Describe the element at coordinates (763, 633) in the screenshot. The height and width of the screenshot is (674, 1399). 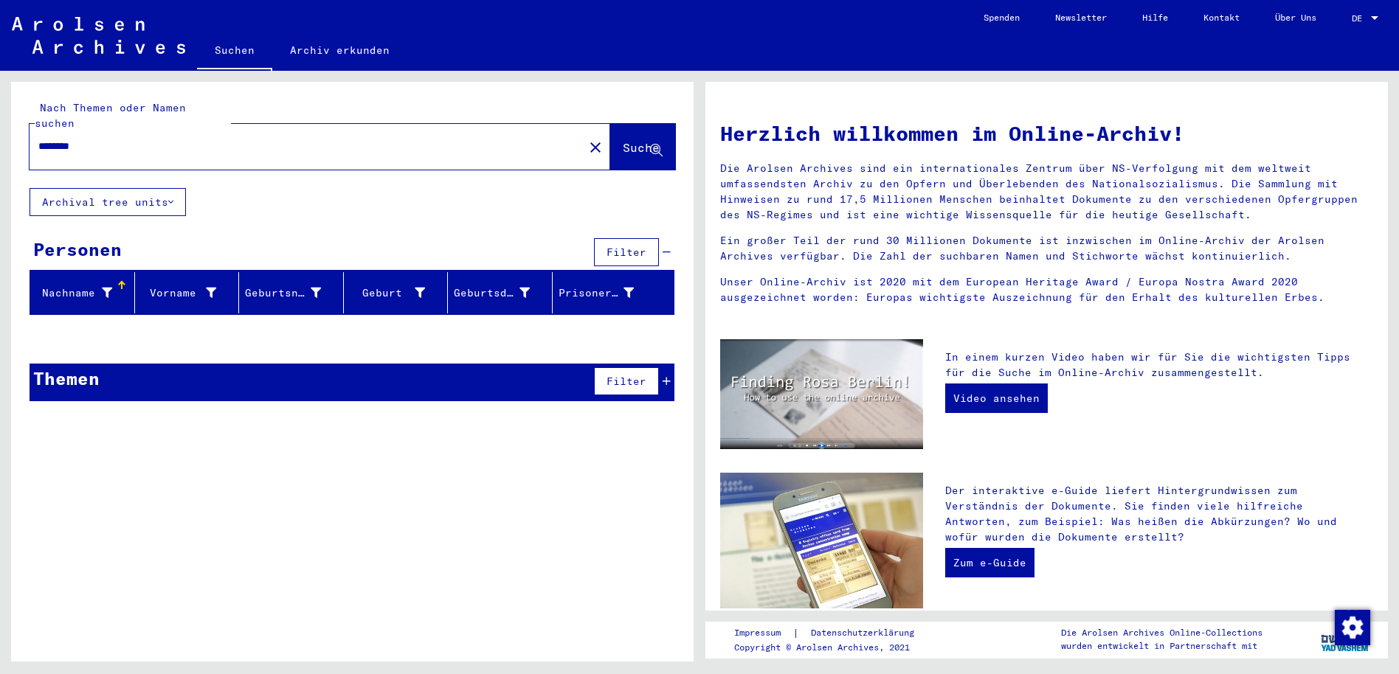
I see `a: Impressum` at that location.